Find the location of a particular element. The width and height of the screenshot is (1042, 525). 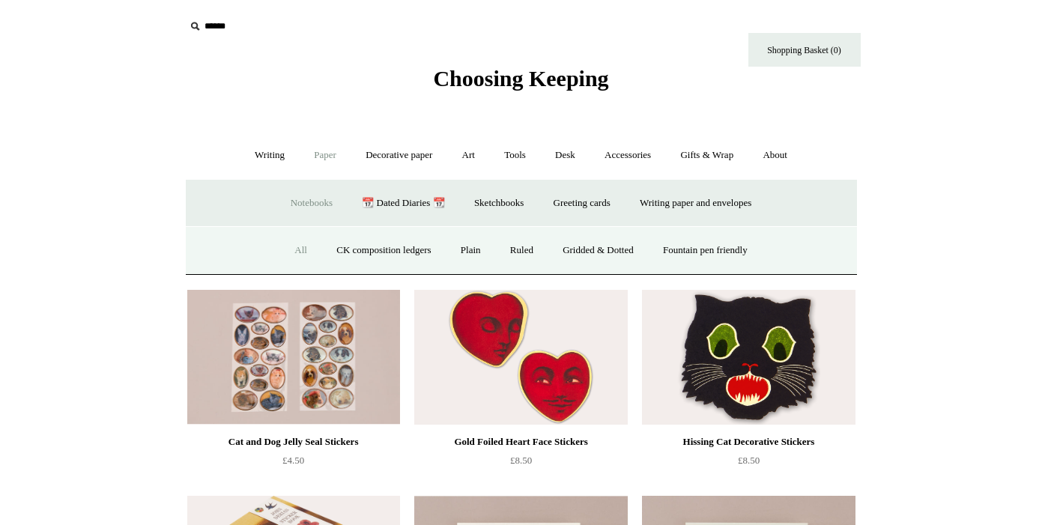

a: Hissing Cat Decorative Stickers £8.50 is located at coordinates (749, 464).